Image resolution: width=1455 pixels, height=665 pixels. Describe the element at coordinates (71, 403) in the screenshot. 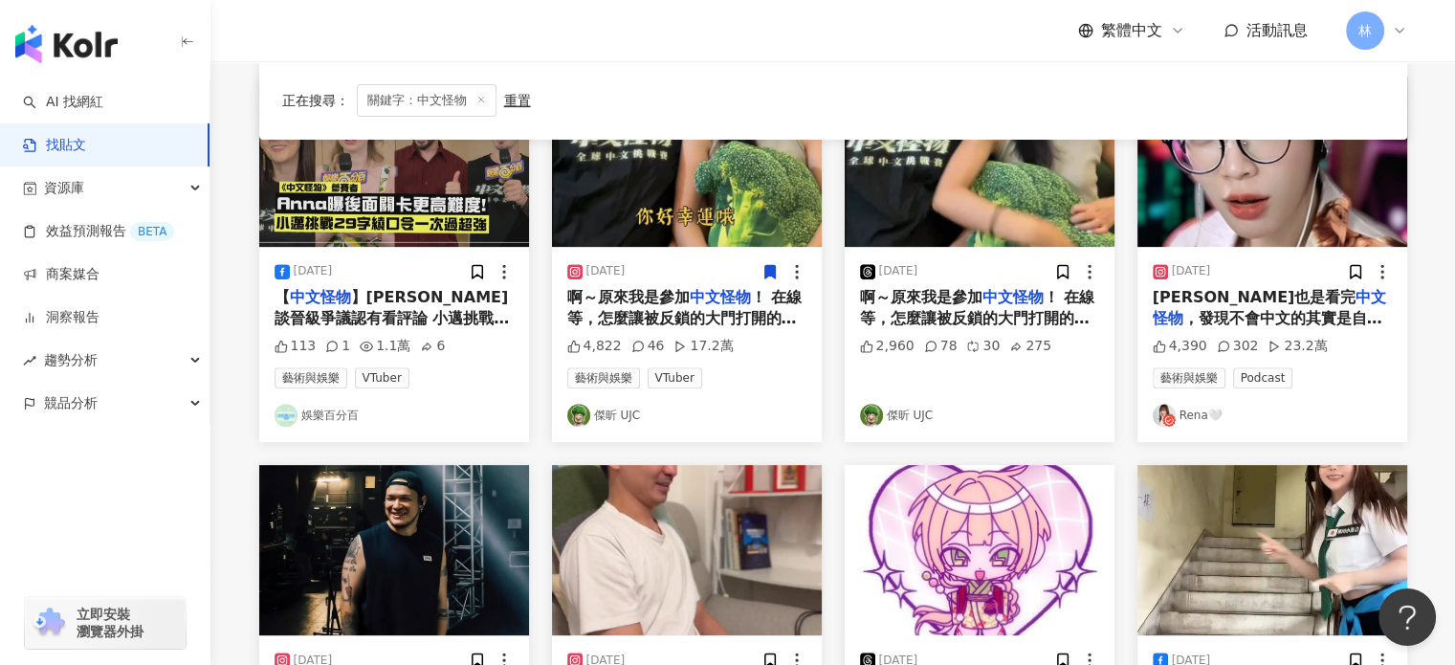

I see `span: 競品分析` at that location.